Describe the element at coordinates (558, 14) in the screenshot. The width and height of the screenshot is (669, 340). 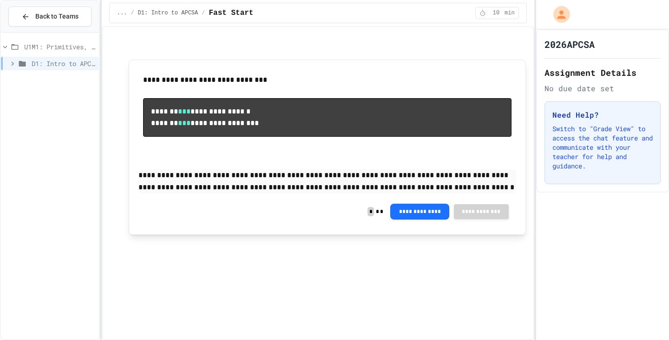
I see `div: My Account` at that location.